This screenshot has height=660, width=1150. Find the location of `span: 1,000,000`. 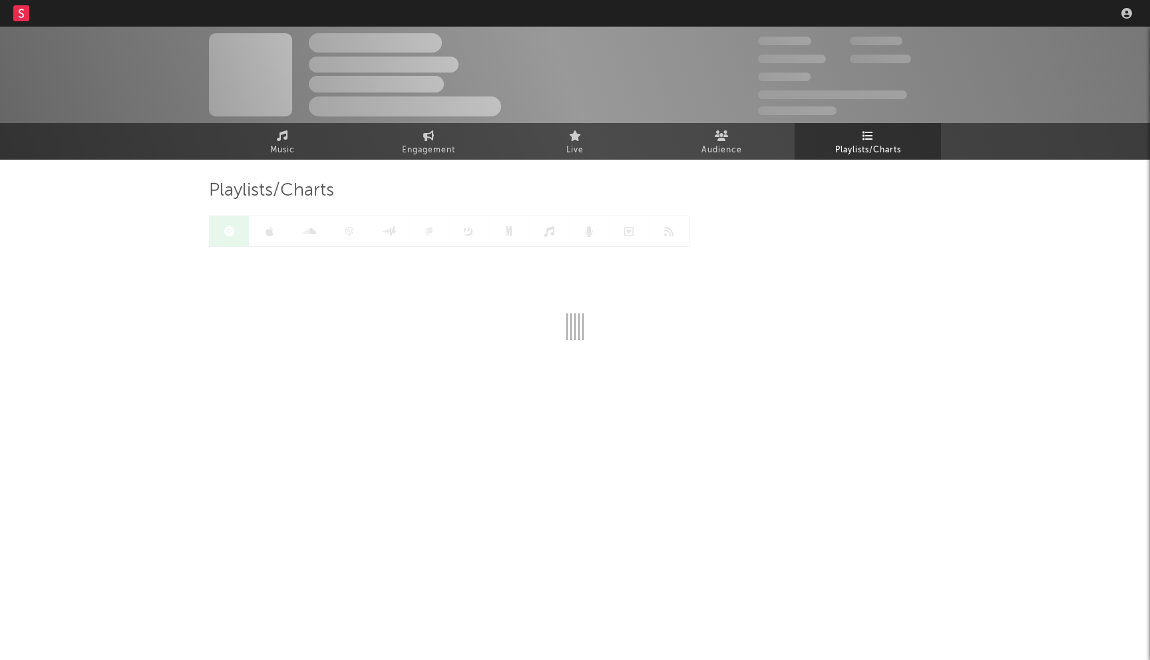

span: 1,000,000 is located at coordinates (880, 59).